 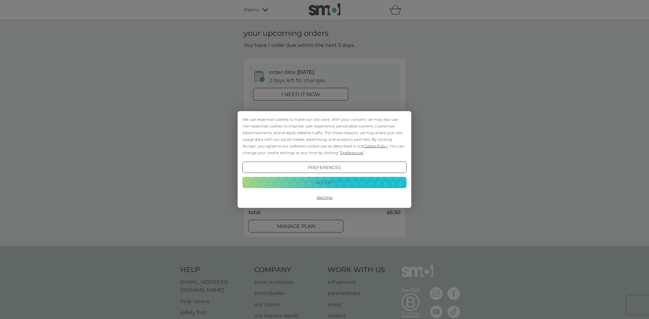 What do you see at coordinates (325, 136) in the screenshot?
I see `div: We use essential cookies to make our site work. With your consent, we may also use non-essential ...` at bounding box center [325, 136].